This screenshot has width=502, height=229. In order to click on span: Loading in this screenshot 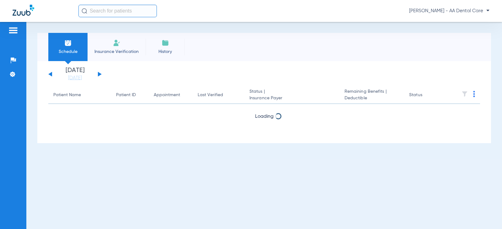, I will do `click(264, 117)`.